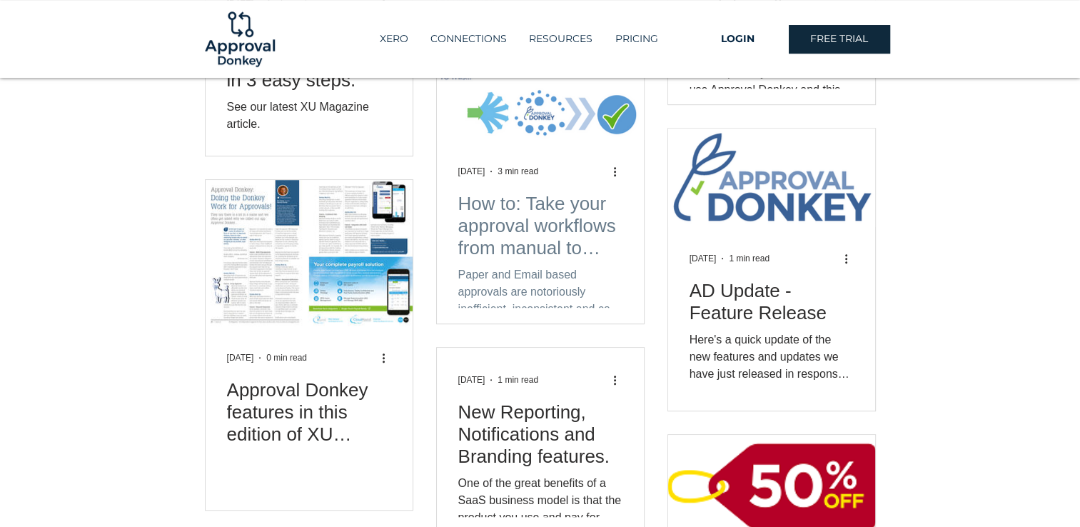 The image size is (1080, 527). I want to click on span: 3 min read, so click(517, 171).